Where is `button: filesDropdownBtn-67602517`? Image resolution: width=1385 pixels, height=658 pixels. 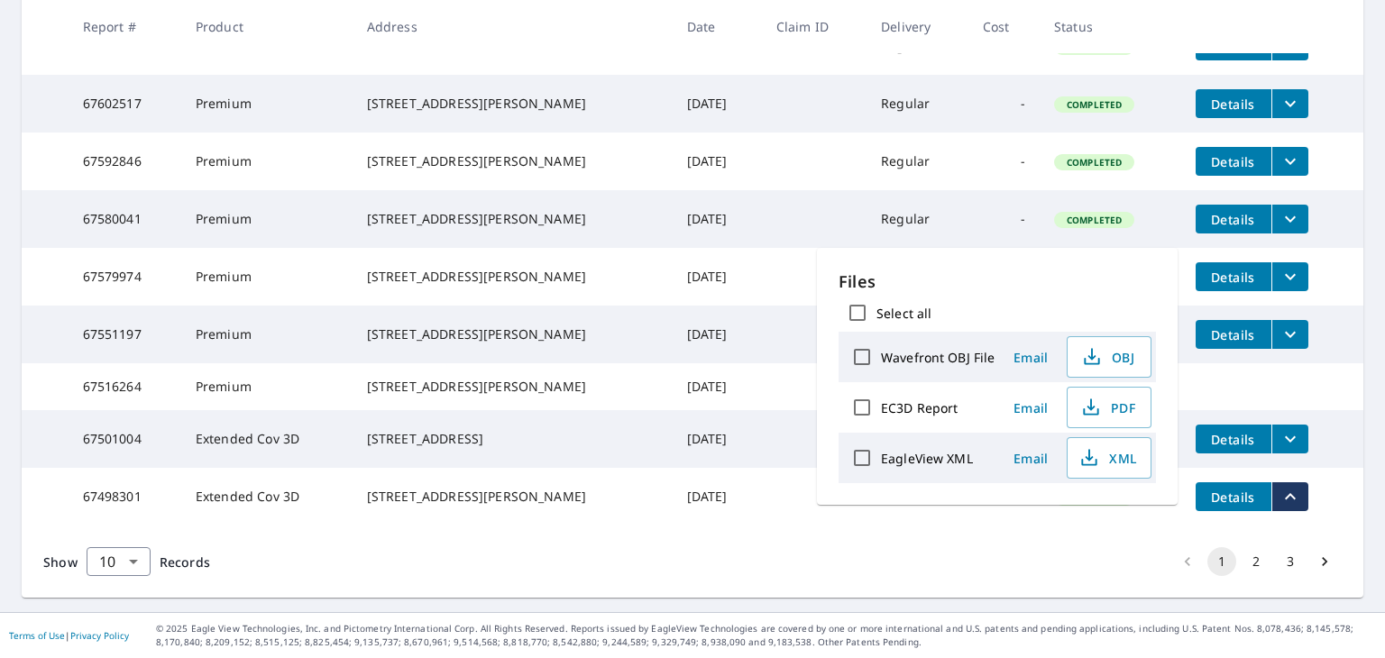 button: filesDropdownBtn-67602517 is located at coordinates (1290, 104).